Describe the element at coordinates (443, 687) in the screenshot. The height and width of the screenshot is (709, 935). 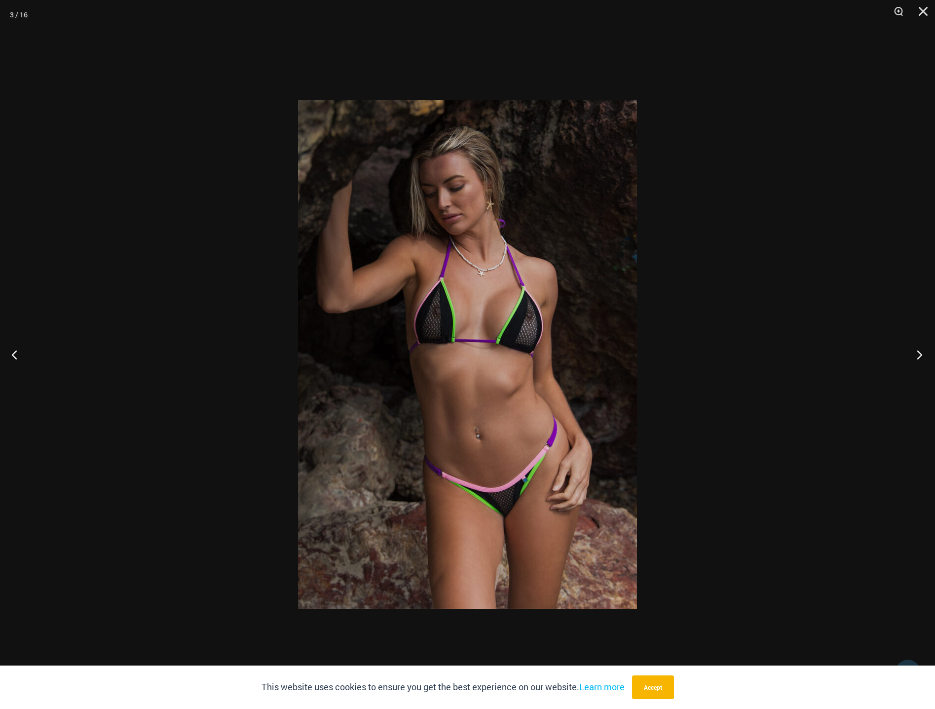
I see `p: This website uses cookies to ensure you get the best experience on our website.` at that location.